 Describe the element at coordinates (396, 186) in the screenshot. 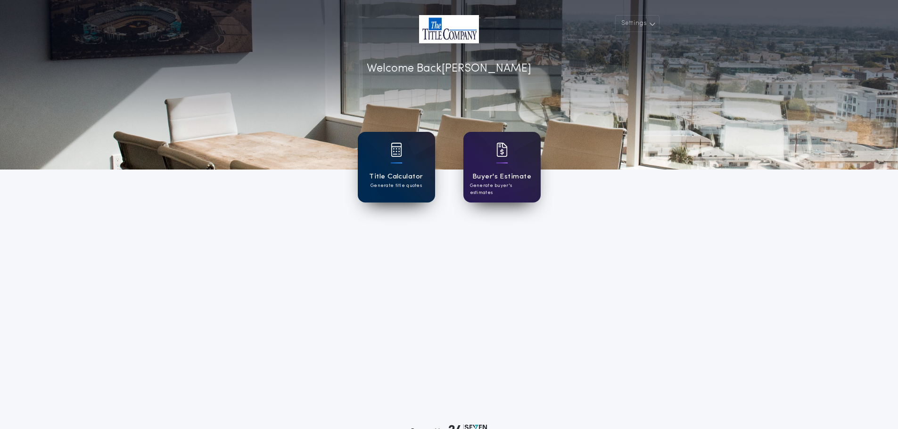

I see `p: Generate title quotes` at that location.